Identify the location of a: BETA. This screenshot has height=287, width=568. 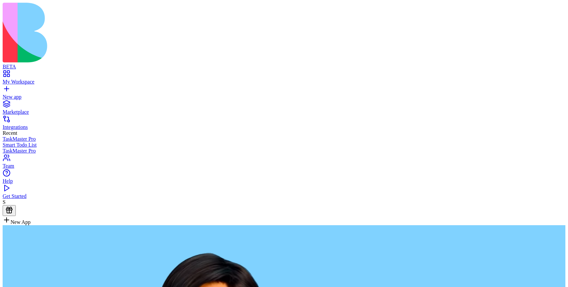
(284, 64).